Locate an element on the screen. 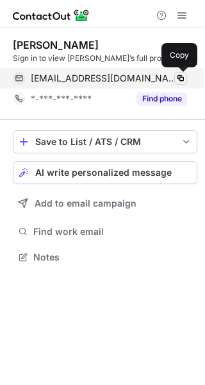 The image size is (205, 385). button: AI write personalized message is located at coordinates (105, 172).